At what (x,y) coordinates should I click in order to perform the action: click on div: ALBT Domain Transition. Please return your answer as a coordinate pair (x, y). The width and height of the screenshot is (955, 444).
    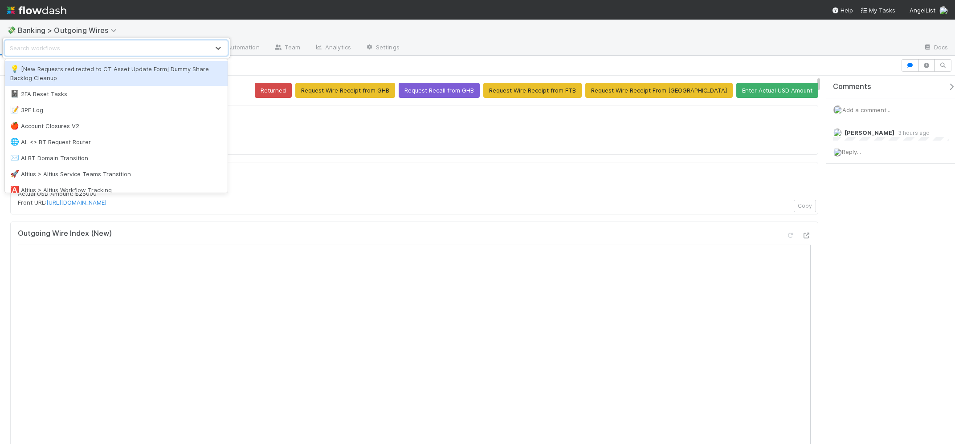
    Looking at the image, I should click on (116, 158).